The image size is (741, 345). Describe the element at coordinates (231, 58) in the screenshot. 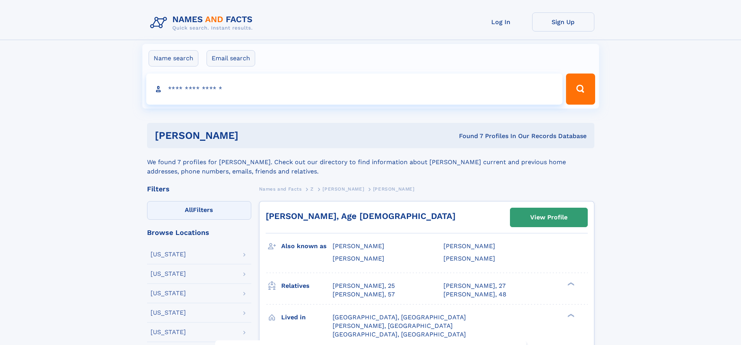

I see `label: Email search` at that location.